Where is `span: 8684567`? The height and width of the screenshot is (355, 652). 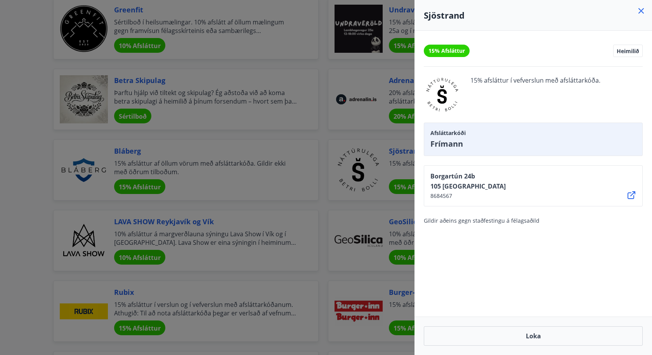
span: 8684567 is located at coordinates (468, 196).